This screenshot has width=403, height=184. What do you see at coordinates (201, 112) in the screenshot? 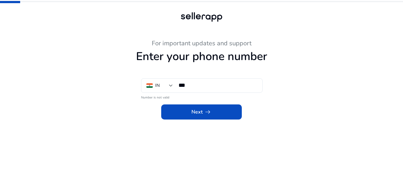
I see `span: Next` at bounding box center [201, 112].